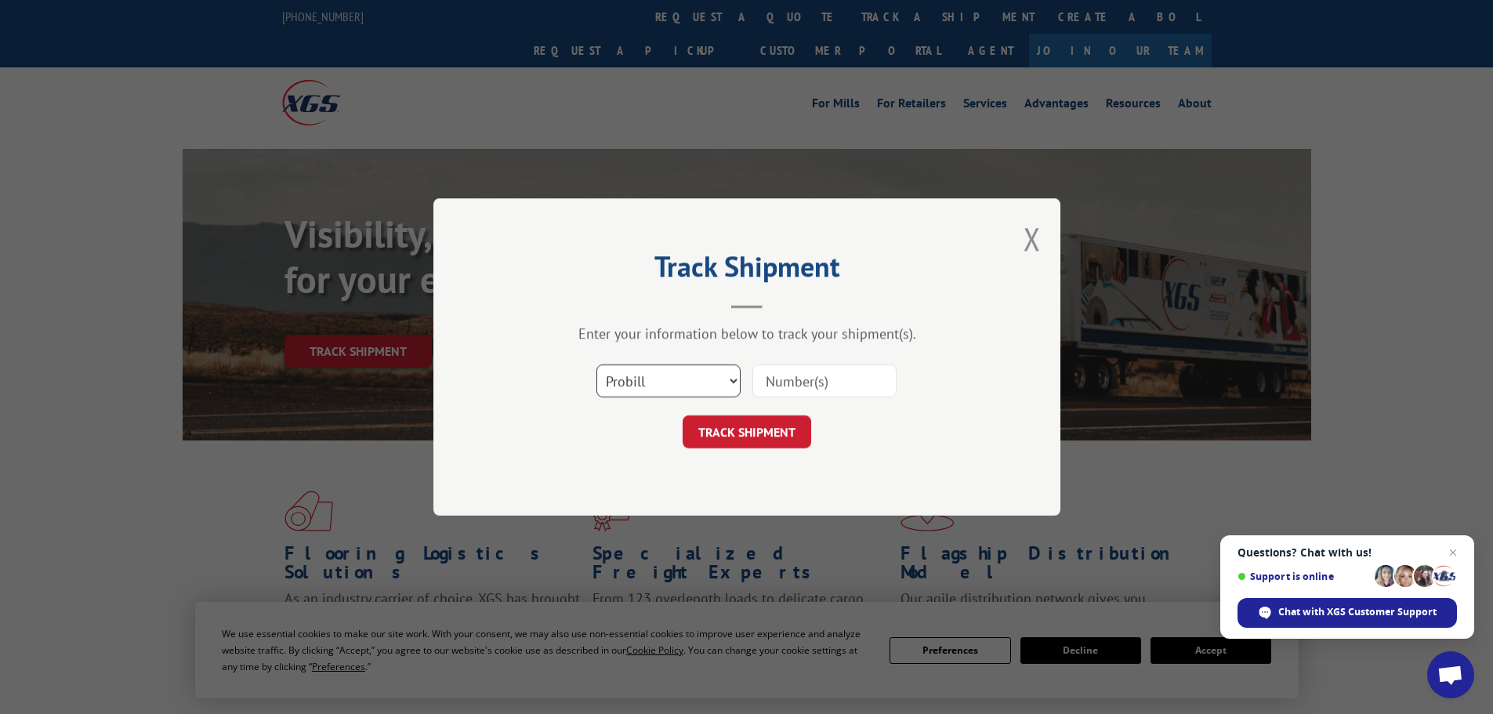 The image size is (1493, 714). What do you see at coordinates (1347, 613) in the screenshot?
I see `div: Chat with XGS Customer Support` at bounding box center [1347, 613].